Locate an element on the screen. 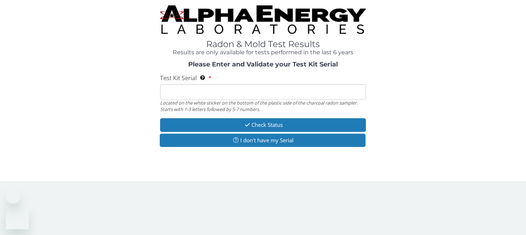 This screenshot has height=235, width=526. strong: Please Enter and Validate your Test Kit Serial is located at coordinates (263, 64).